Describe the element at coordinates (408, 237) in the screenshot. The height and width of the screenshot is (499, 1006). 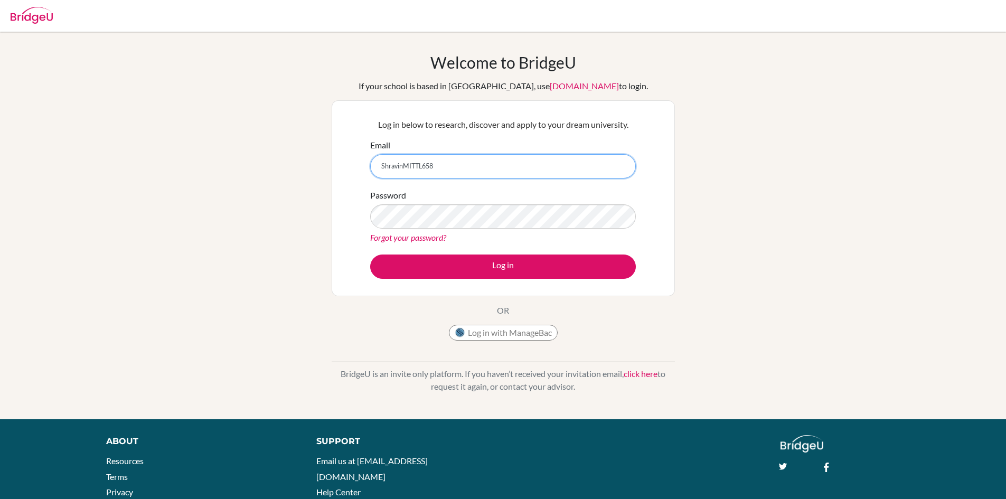
I see `a: Forgot your password?` at that location.